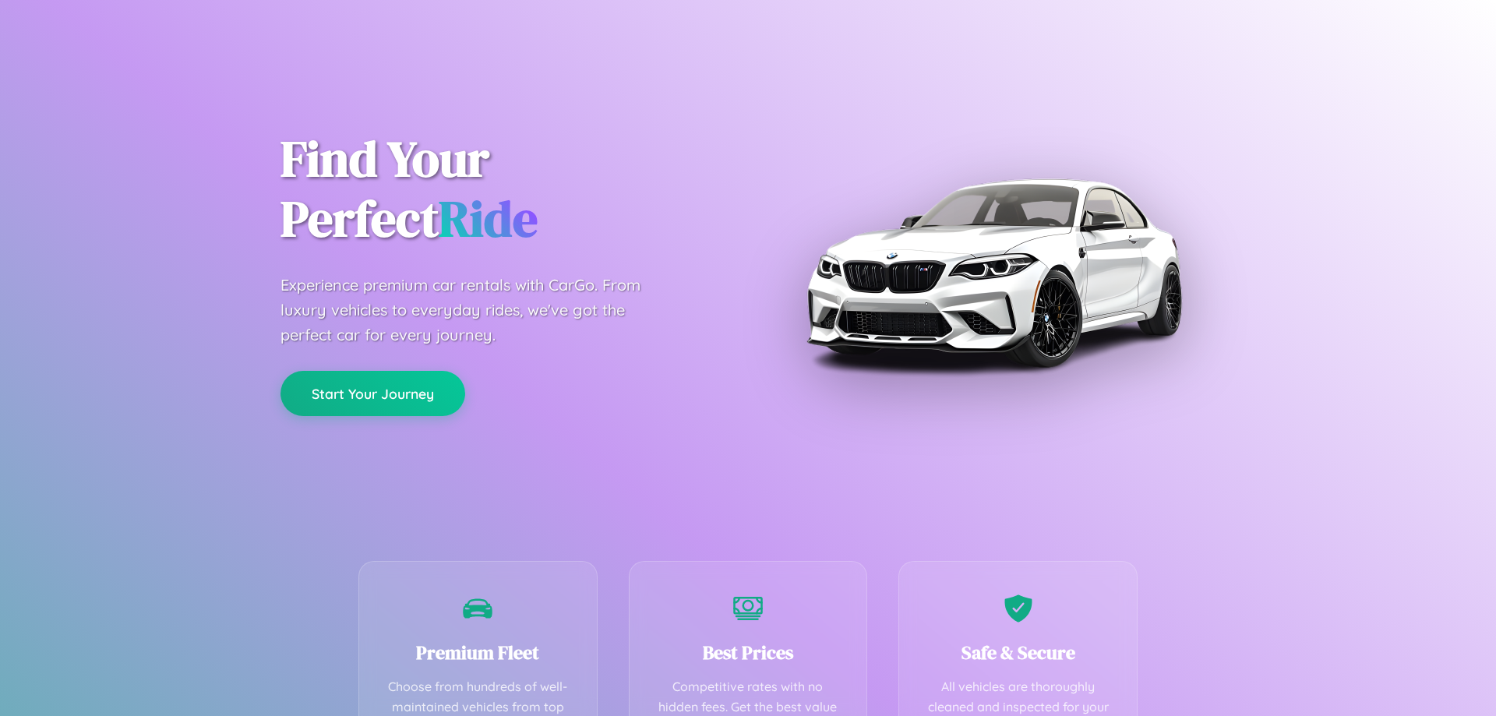 The height and width of the screenshot is (716, 1496). What do you see at coordinates (475, 310) in the screenshot?
I see `p: Experience premium car rentals with CarGo. From luxury vehicles to everyday rides, we've got the ...` at bounding box center [475, 310].